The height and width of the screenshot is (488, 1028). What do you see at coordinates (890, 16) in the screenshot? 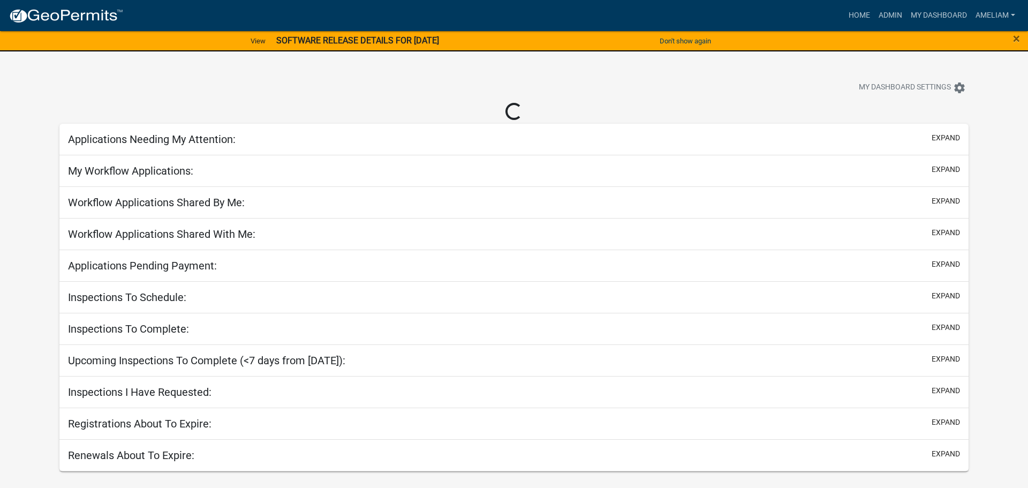
I see `a: Admin` at bounding box center [890, 16].